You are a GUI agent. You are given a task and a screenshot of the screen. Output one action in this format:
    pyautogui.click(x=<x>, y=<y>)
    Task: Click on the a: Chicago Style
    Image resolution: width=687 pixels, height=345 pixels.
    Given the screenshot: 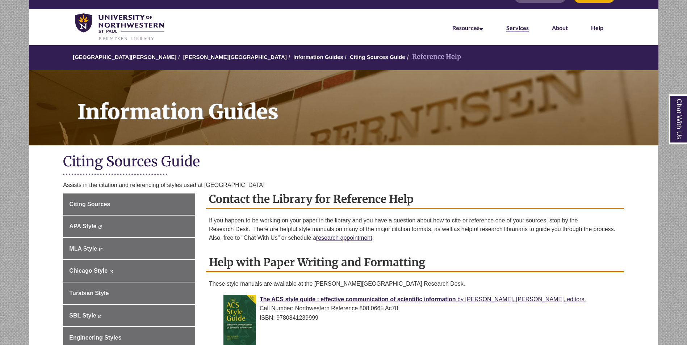 What is the action you would take?
    pyautogui.click(x=129, y=271)
    